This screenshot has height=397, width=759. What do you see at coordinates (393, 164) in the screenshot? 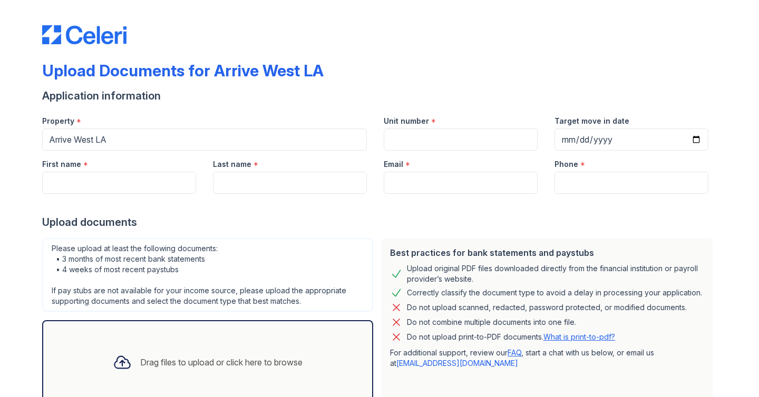
I see `label: Email` at bounding box center [393, 164].